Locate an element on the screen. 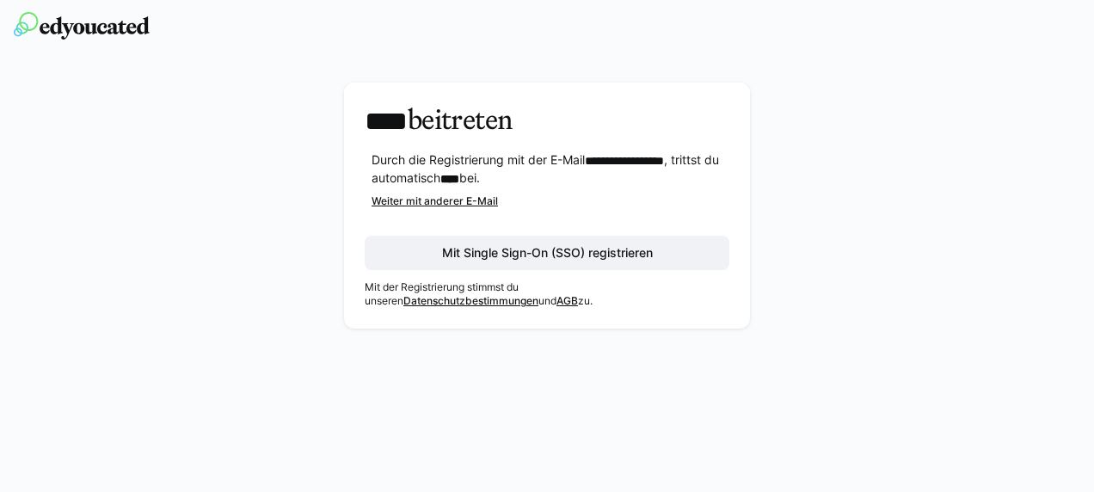 The height and width of the screenshot is (492, 1094). p: Durch die Registrierung mit der E-Mail , trittst du automatisch bei. is located at coordinates (551, 169).